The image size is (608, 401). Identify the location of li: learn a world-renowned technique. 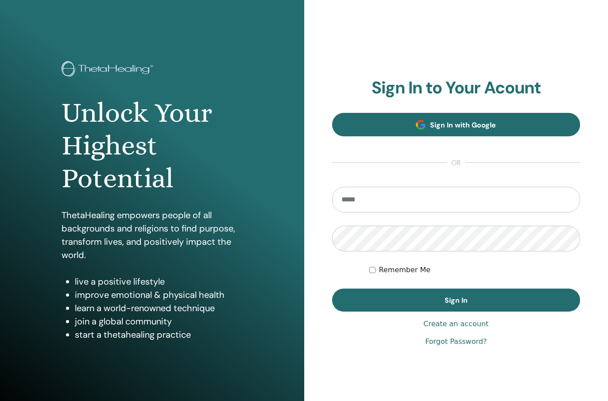
(159, 308).